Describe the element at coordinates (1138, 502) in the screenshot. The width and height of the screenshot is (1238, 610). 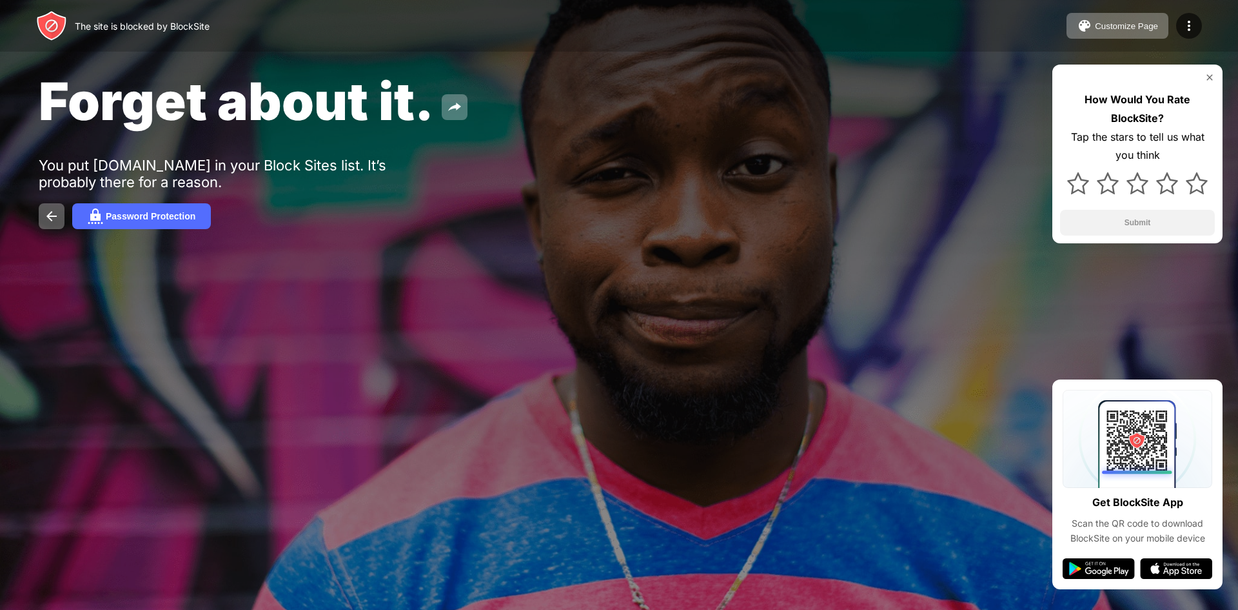
I see `div: Get BlockSite App` at that location.